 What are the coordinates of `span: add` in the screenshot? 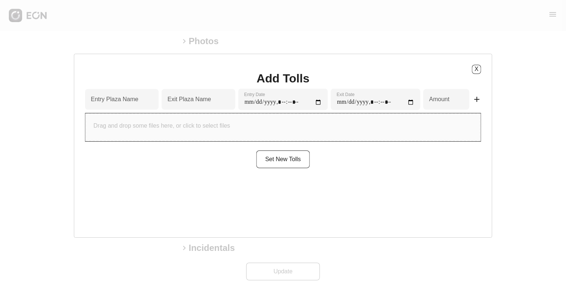 It's located at (477, 99).